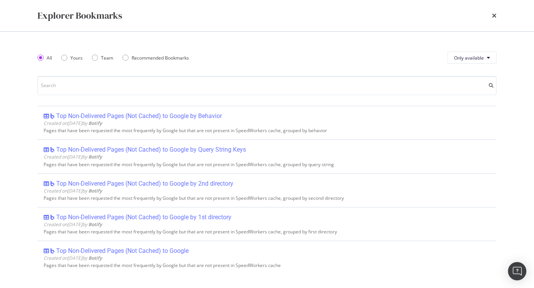 The image size is (534, 288). I want to click on span: Only available, so click(469, 58).